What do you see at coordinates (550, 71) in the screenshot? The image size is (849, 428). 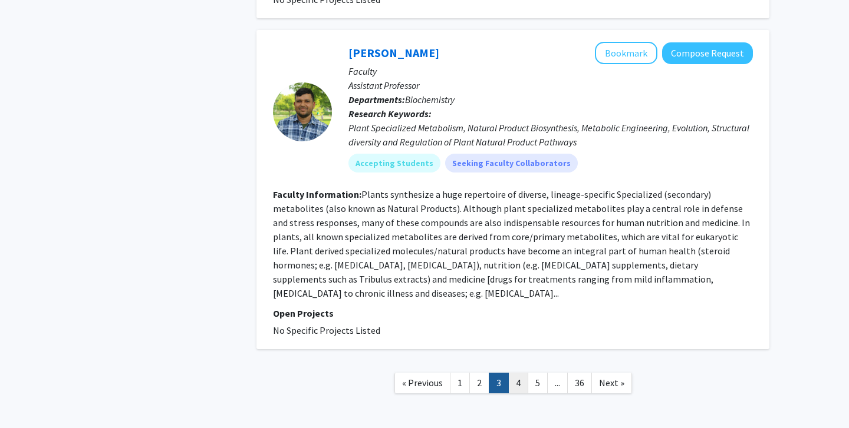 I see `p: Faculty` at bounding box center [550, 71].